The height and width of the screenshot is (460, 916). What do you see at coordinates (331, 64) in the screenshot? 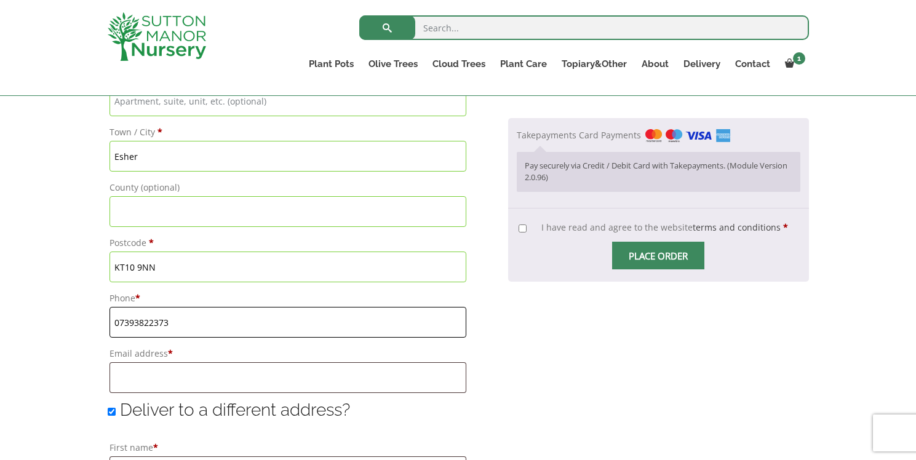
I see `a: Plant Pots` at bounding box center [331, 64].